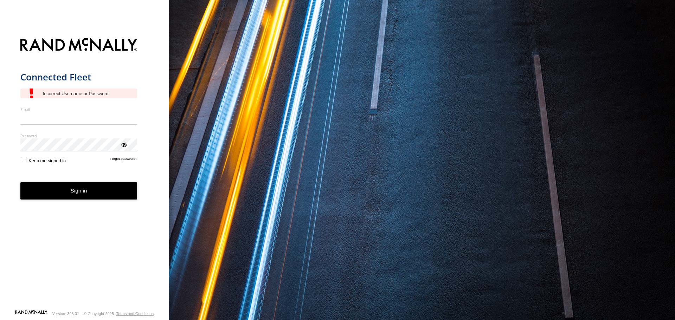  What do you see at coordinates (135, 314) in the screenshot?
I see `a: Terms and Conditions` at bounding box center [135, 314].